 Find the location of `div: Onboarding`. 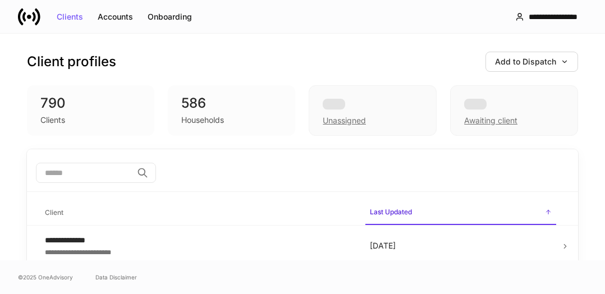

div: Onboarding is located at coordinates (169, 17).